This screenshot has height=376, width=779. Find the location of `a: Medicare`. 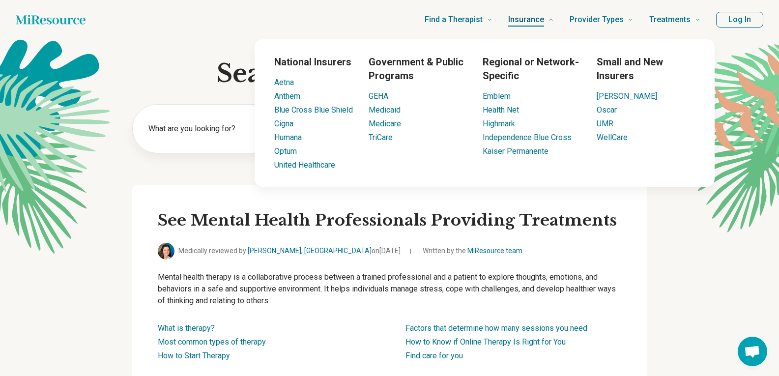

a: Medicare is located at coordinates (385, 123).